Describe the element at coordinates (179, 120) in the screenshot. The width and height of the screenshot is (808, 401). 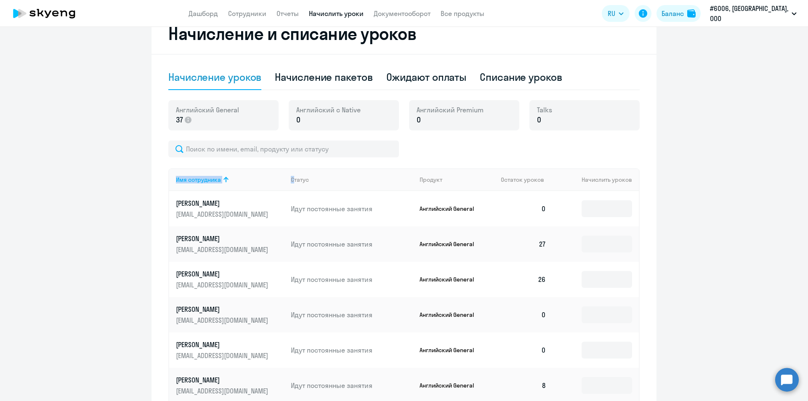
I see `span: 37` at that location.